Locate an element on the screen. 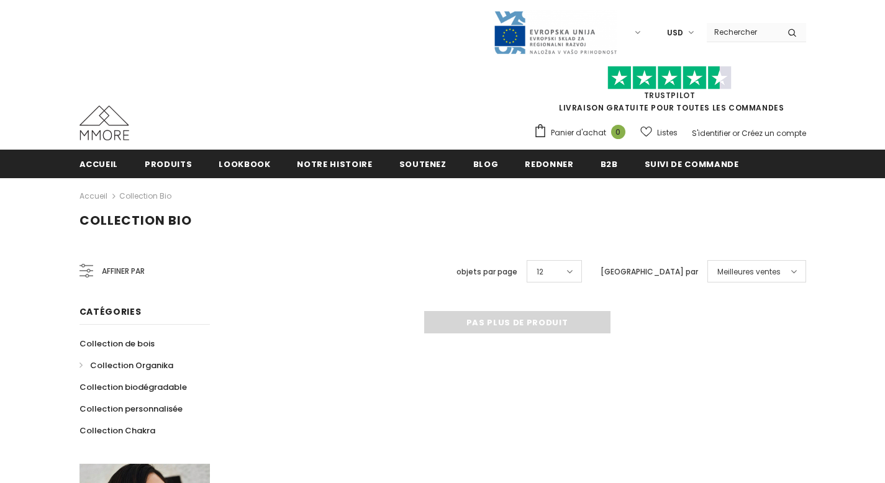  span: Collection personnalisée is located at coordinates (131, 409).